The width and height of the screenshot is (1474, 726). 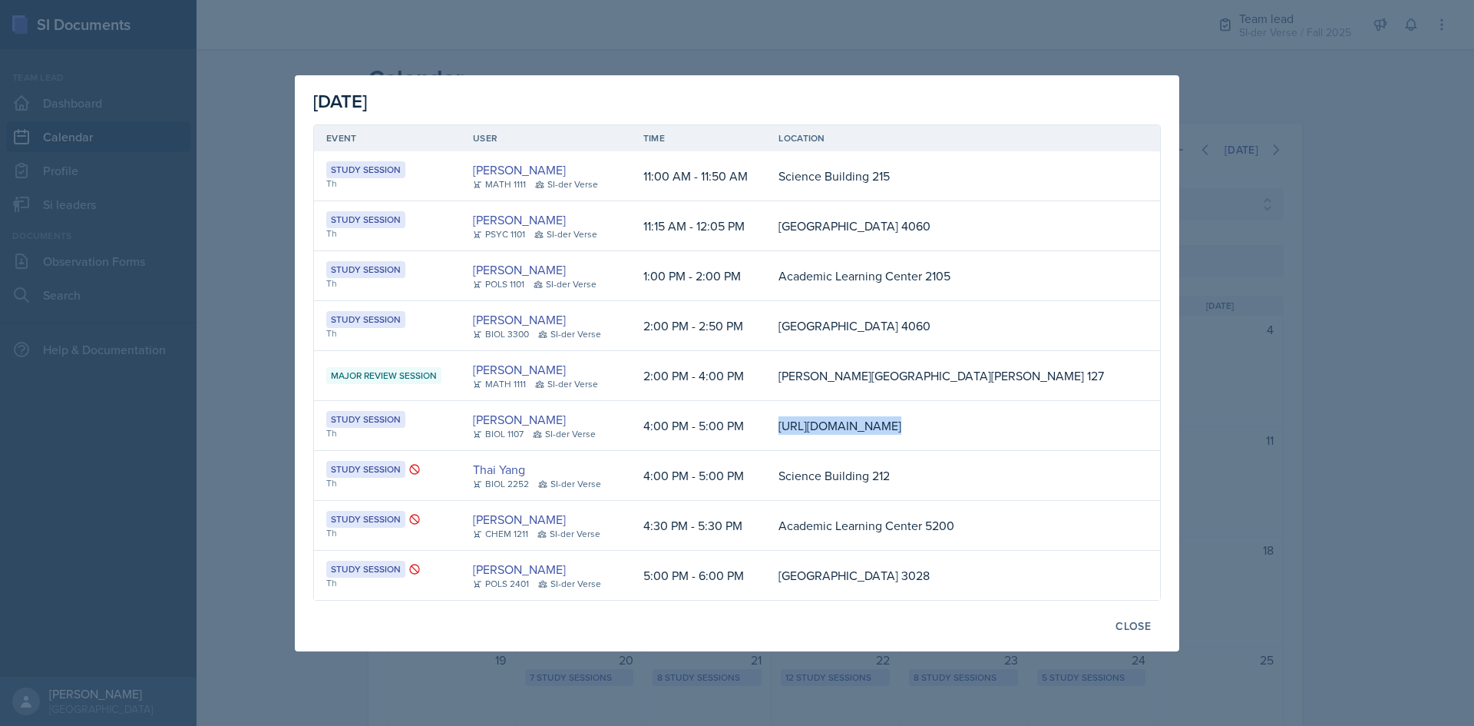 I want to click on div: BIOL 1107, so click(x=498, y=434).